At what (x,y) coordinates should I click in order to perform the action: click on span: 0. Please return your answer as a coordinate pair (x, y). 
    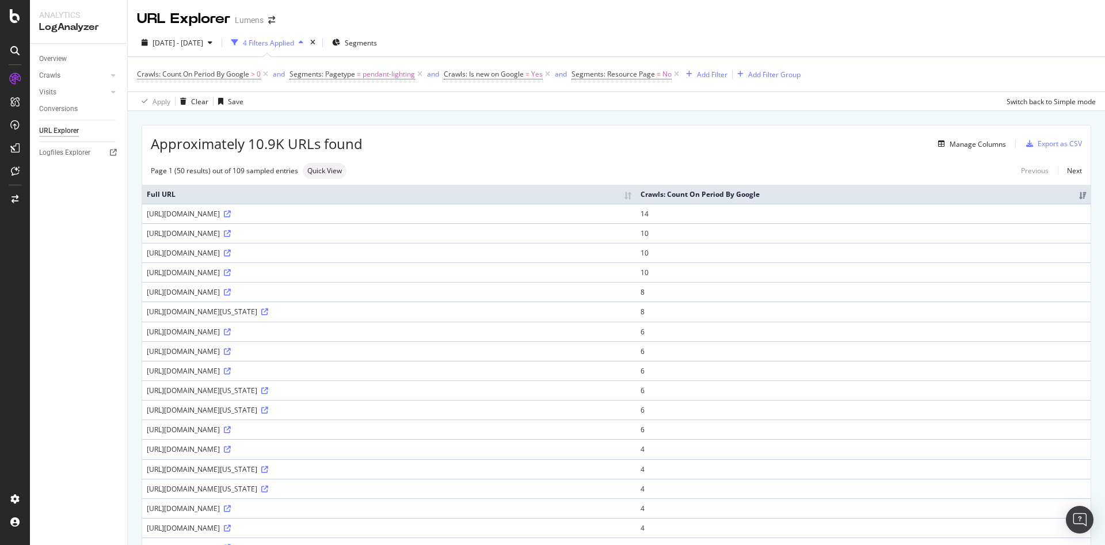
    Looking at the image, I should click on (258, 74).